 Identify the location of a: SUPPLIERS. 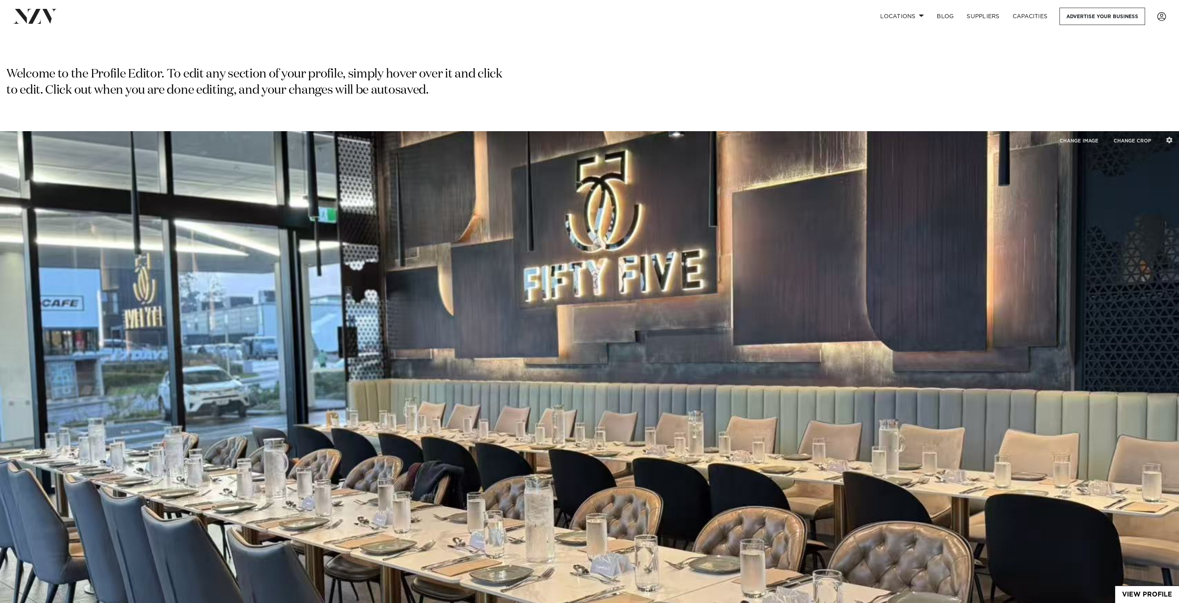
(983, 16).